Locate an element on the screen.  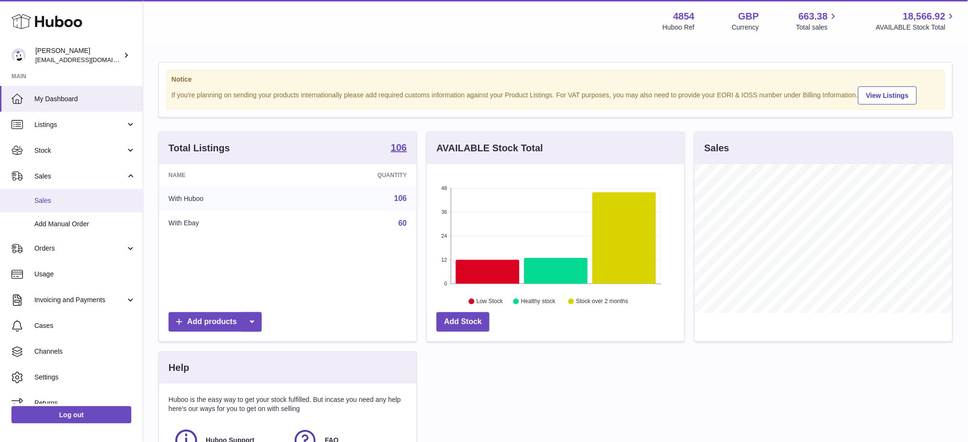
span: Invoicing and Payments is located at coordinates (80, 300).